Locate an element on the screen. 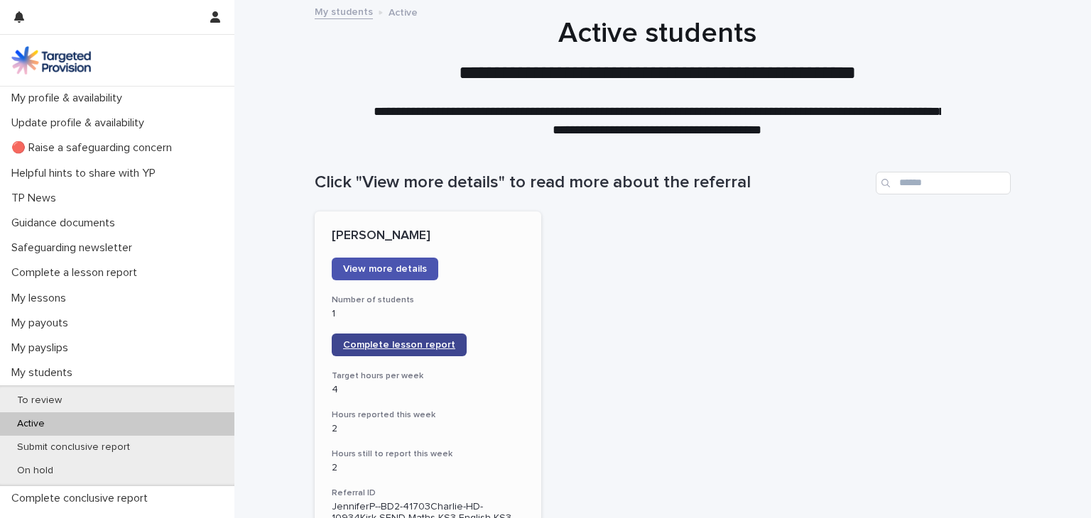 The height and width of the screenshot is (518, 1091). div: Search is located at coordinates (943, 183).